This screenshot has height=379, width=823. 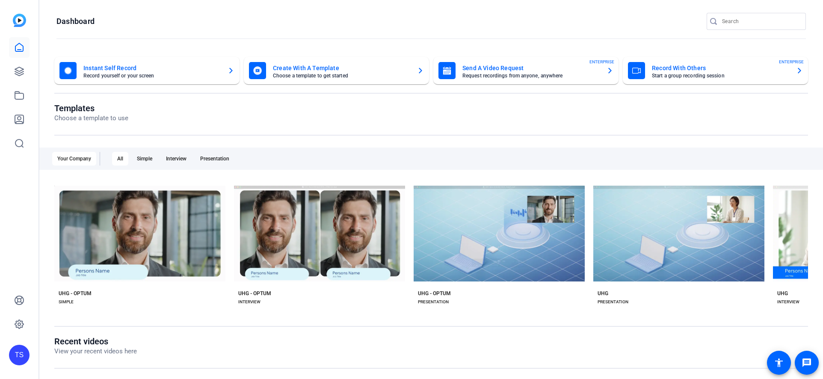 What do you see at coordinates (147, 71) in the screenshot?
I see `button: Instant Self RecordRecord yourself or your screen` at bounding box center [147, 71].